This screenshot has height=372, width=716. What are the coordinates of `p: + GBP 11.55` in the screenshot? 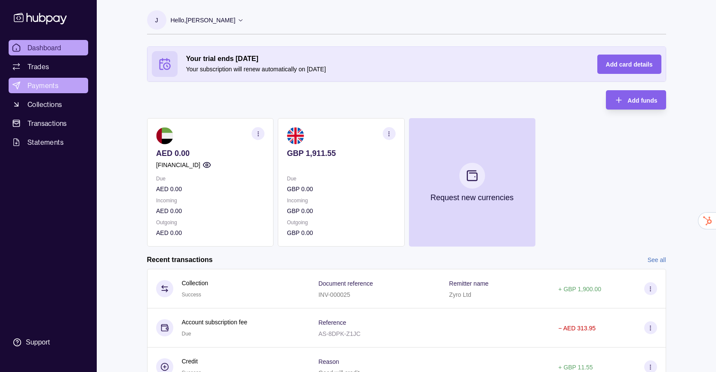 It's located at (575, 368).